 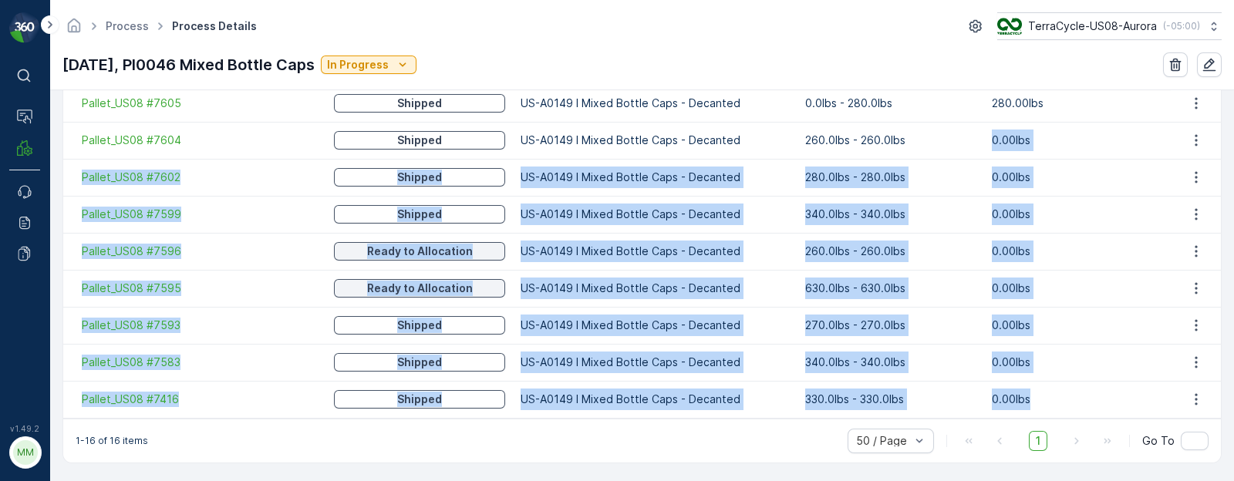 I want to click on span: Process Details, so click(x=214, y=26).